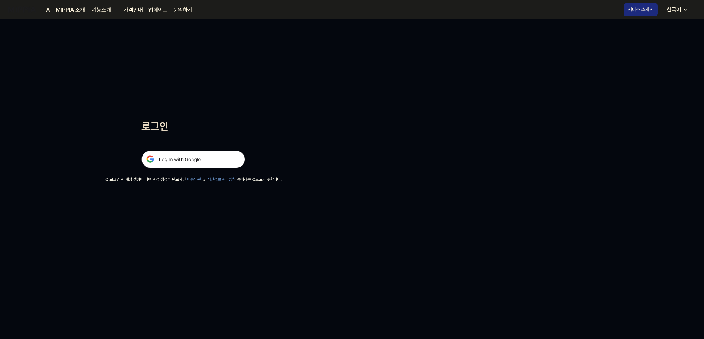 The width and height of the screenshot is (704, 339). Describe the element at coordinates (193, 179) in the screenshot. I see `div: 첫 로그인 시 계정 생성이 되며 계정 생성을 완료하면 및 동의하는 것으로 간주합니다.` at that location.